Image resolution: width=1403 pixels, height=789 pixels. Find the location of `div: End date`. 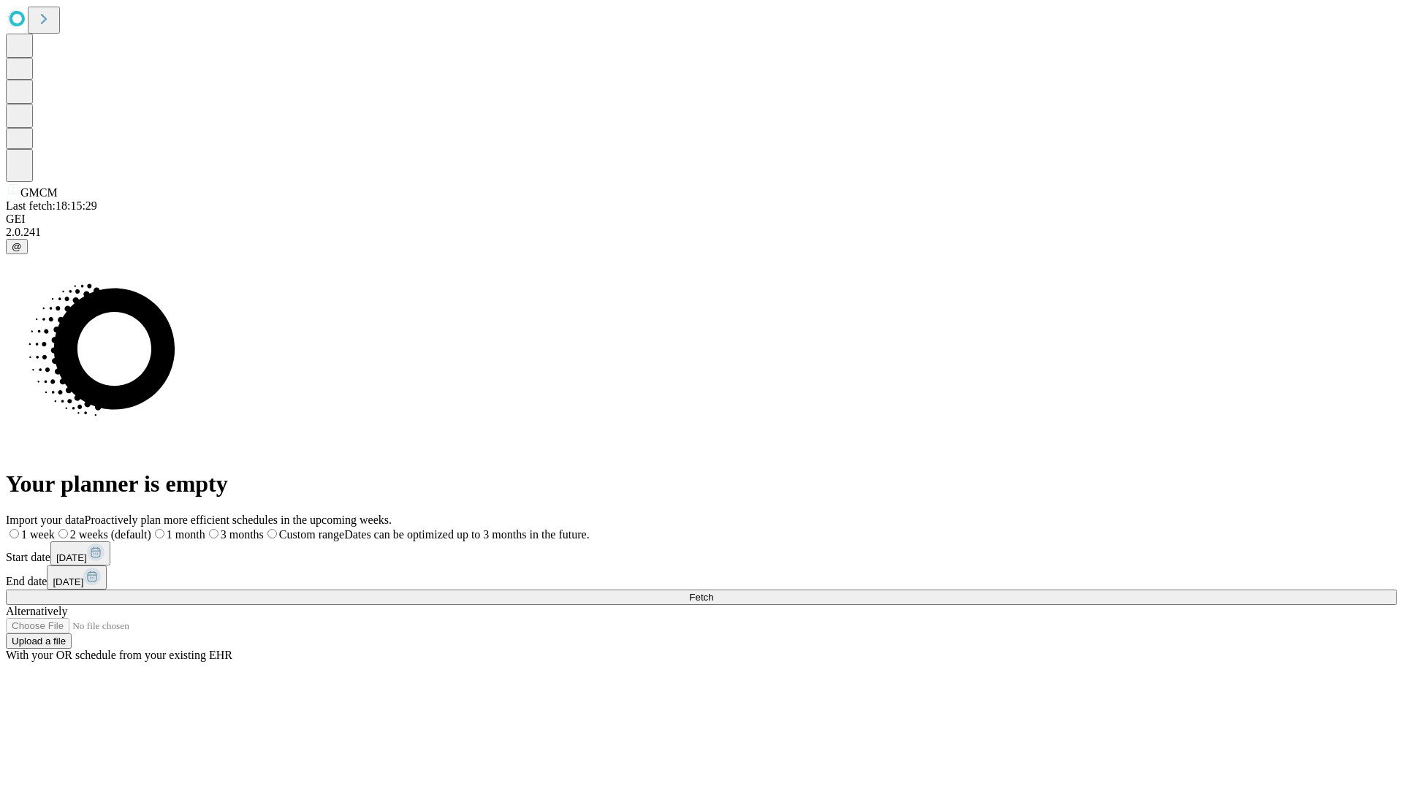

div: End date is located at coordinates (702, 577).